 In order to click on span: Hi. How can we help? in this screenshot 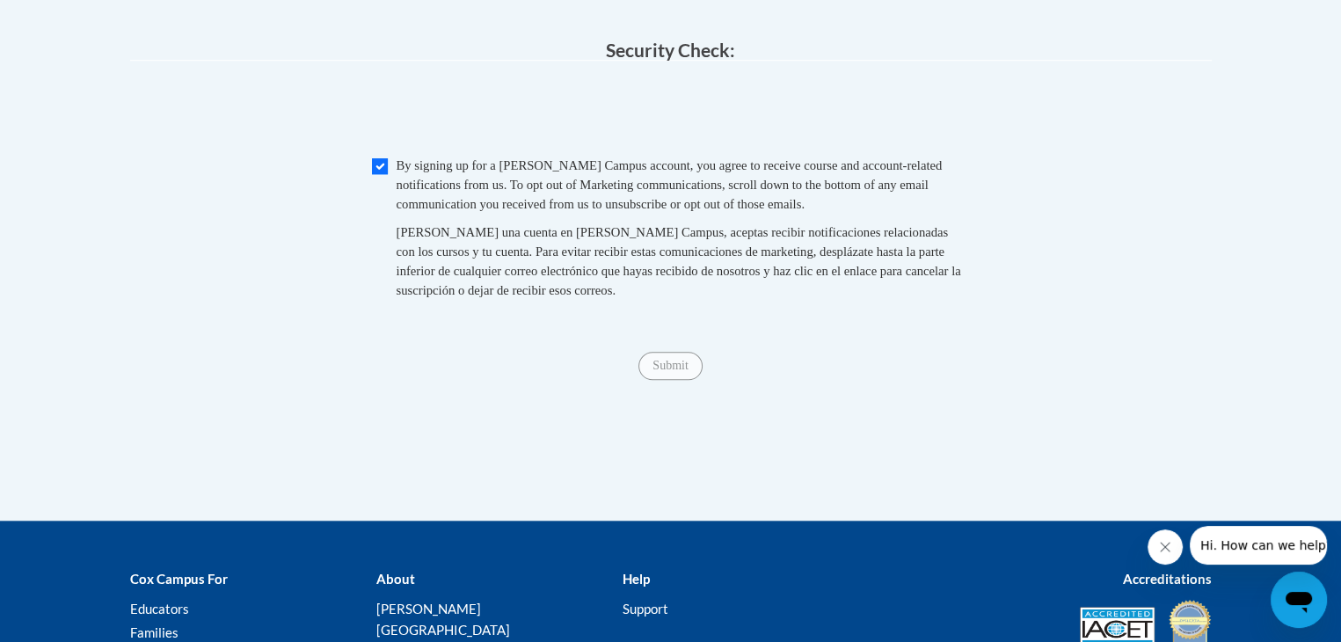, I will do `click(77, 19)`.